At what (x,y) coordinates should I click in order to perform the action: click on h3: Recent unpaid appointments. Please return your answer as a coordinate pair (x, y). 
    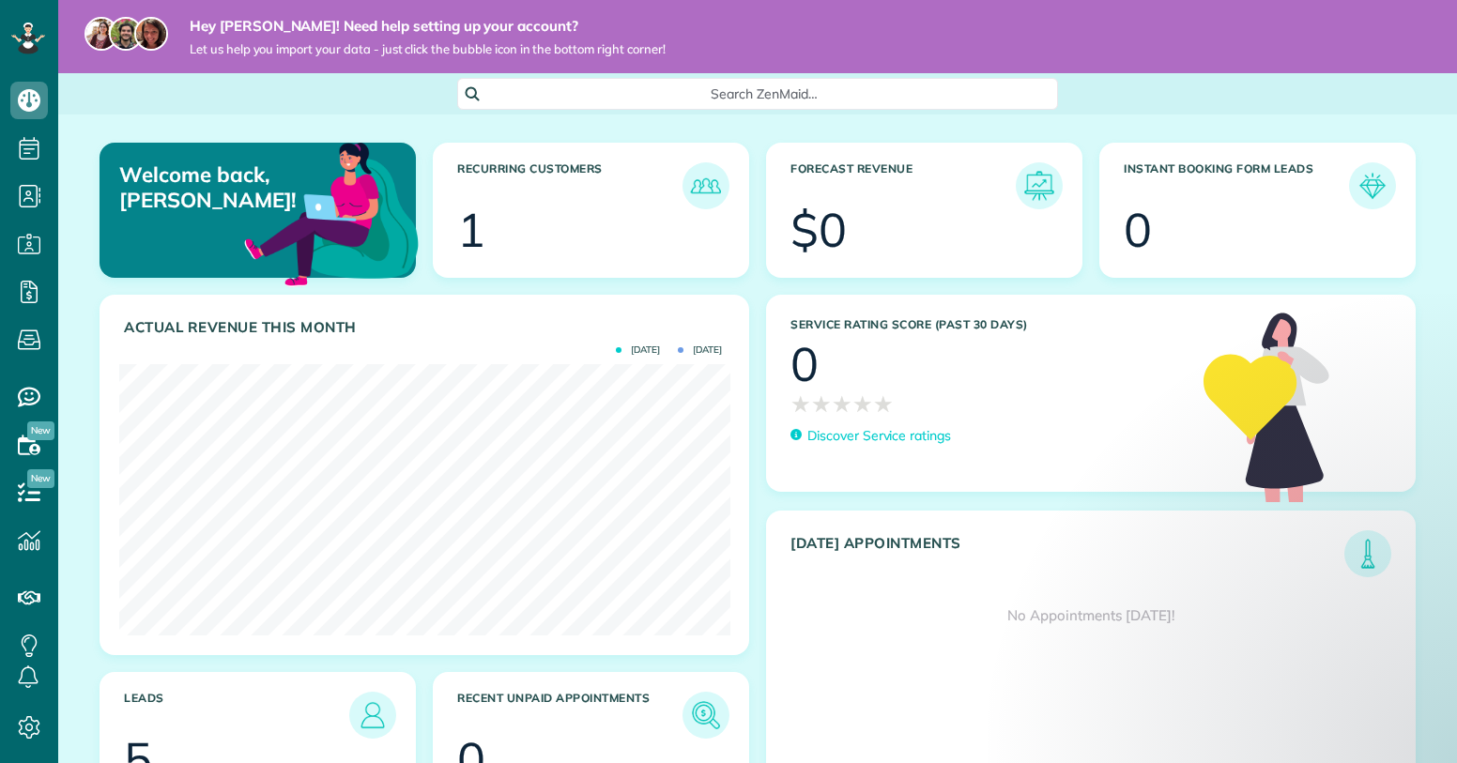
    Looking at the image, I should click on (570, 715).